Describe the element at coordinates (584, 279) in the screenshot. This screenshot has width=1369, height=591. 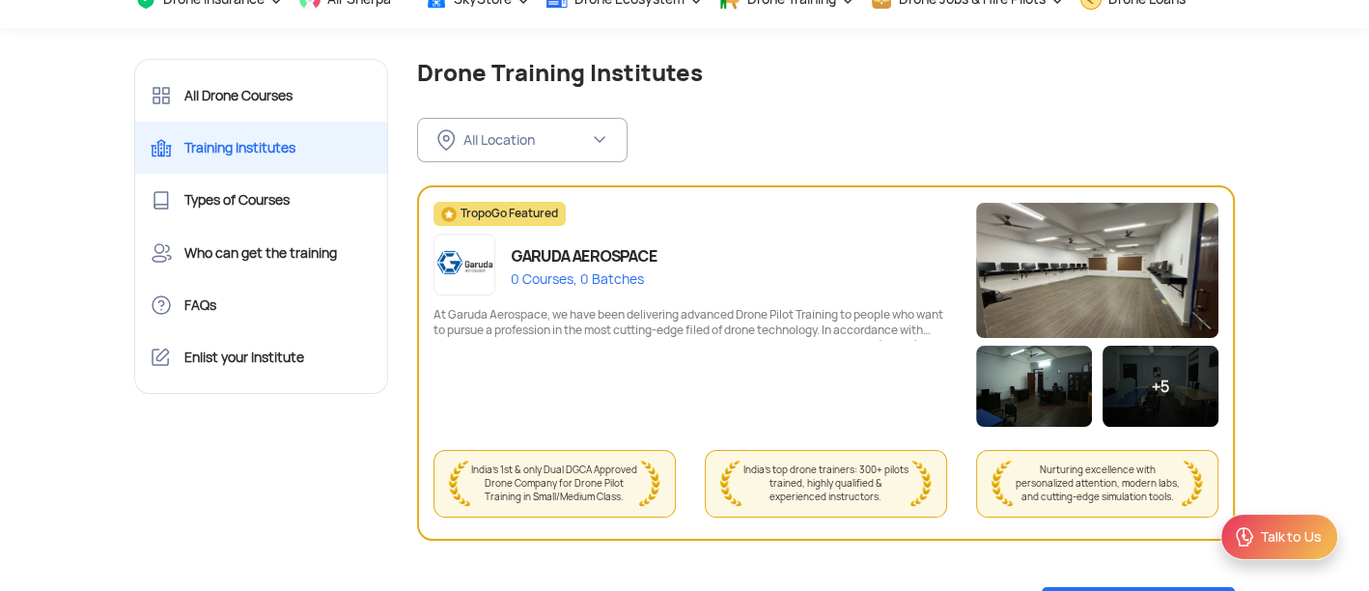
I see `div: 0 Courses, 0 Batches` at that location.